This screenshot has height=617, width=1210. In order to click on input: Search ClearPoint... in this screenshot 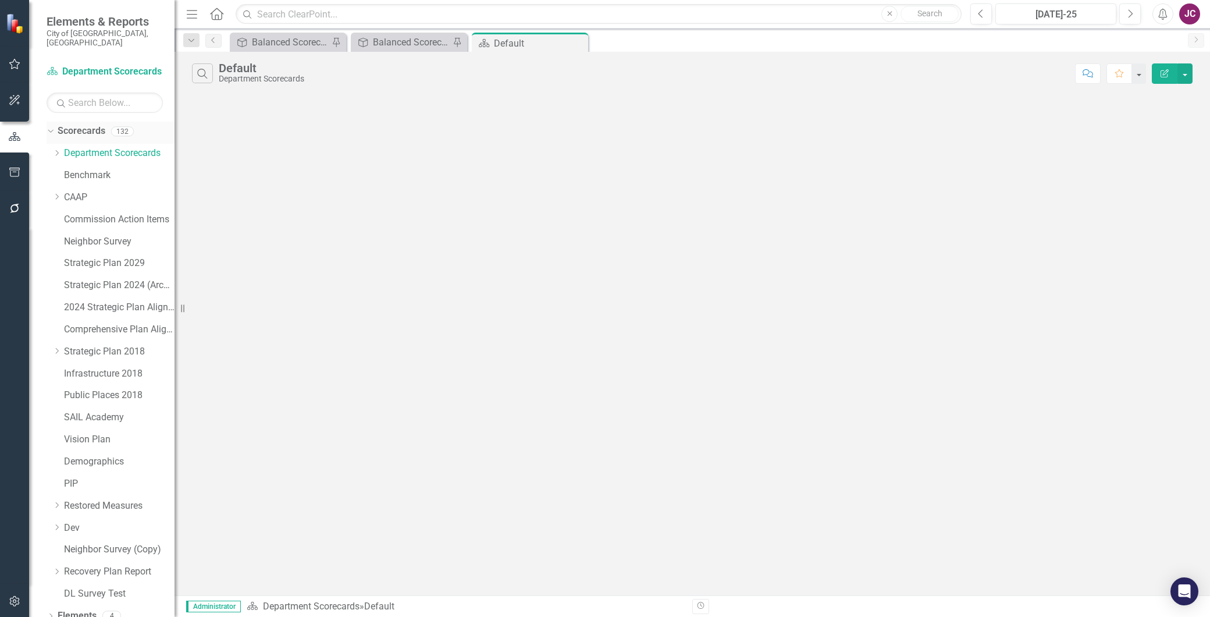, I will do `click(599, 14)`.